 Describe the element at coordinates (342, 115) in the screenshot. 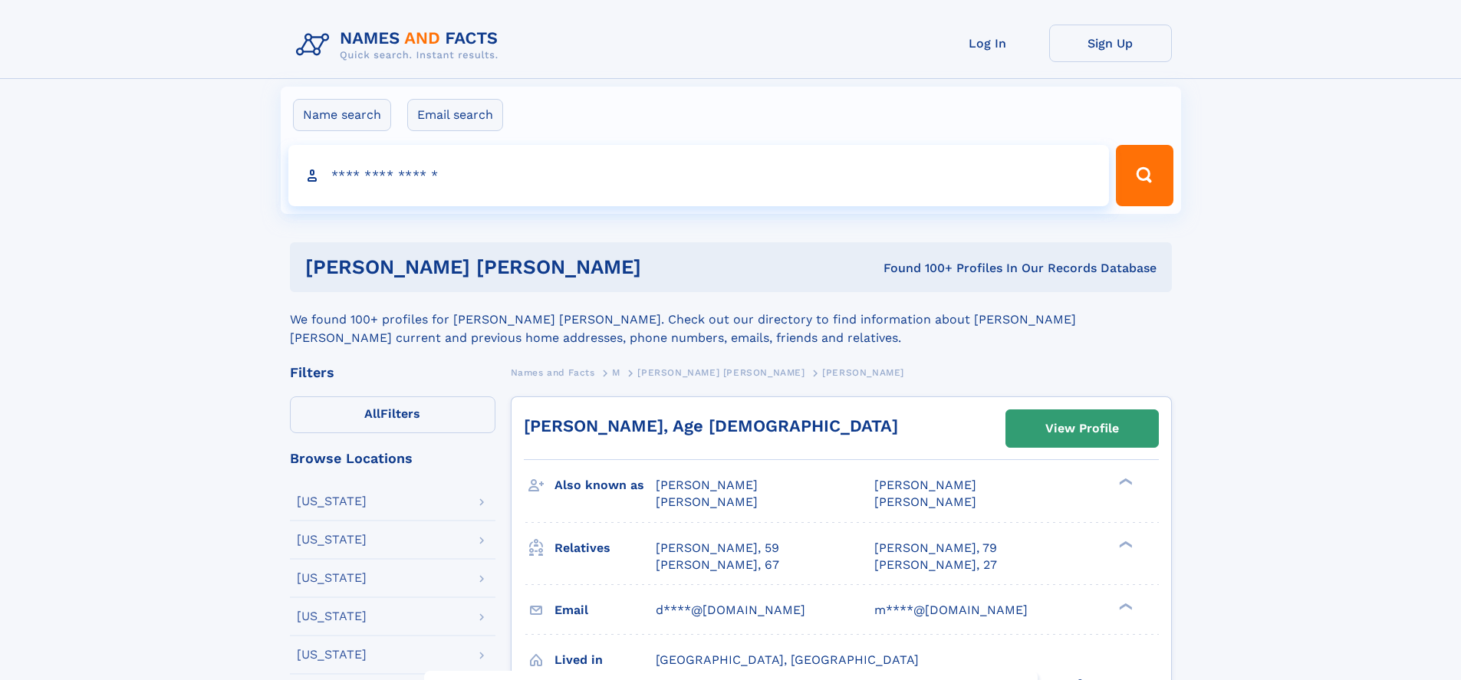

I see `label: Name search` at that location.